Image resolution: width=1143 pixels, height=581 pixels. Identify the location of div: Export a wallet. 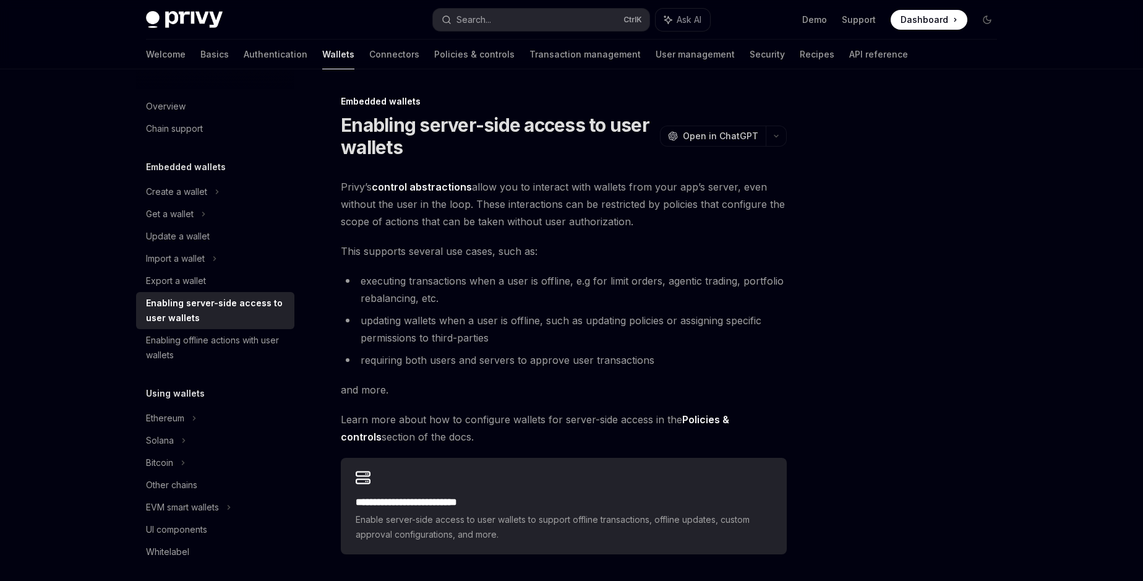
(176, 281).